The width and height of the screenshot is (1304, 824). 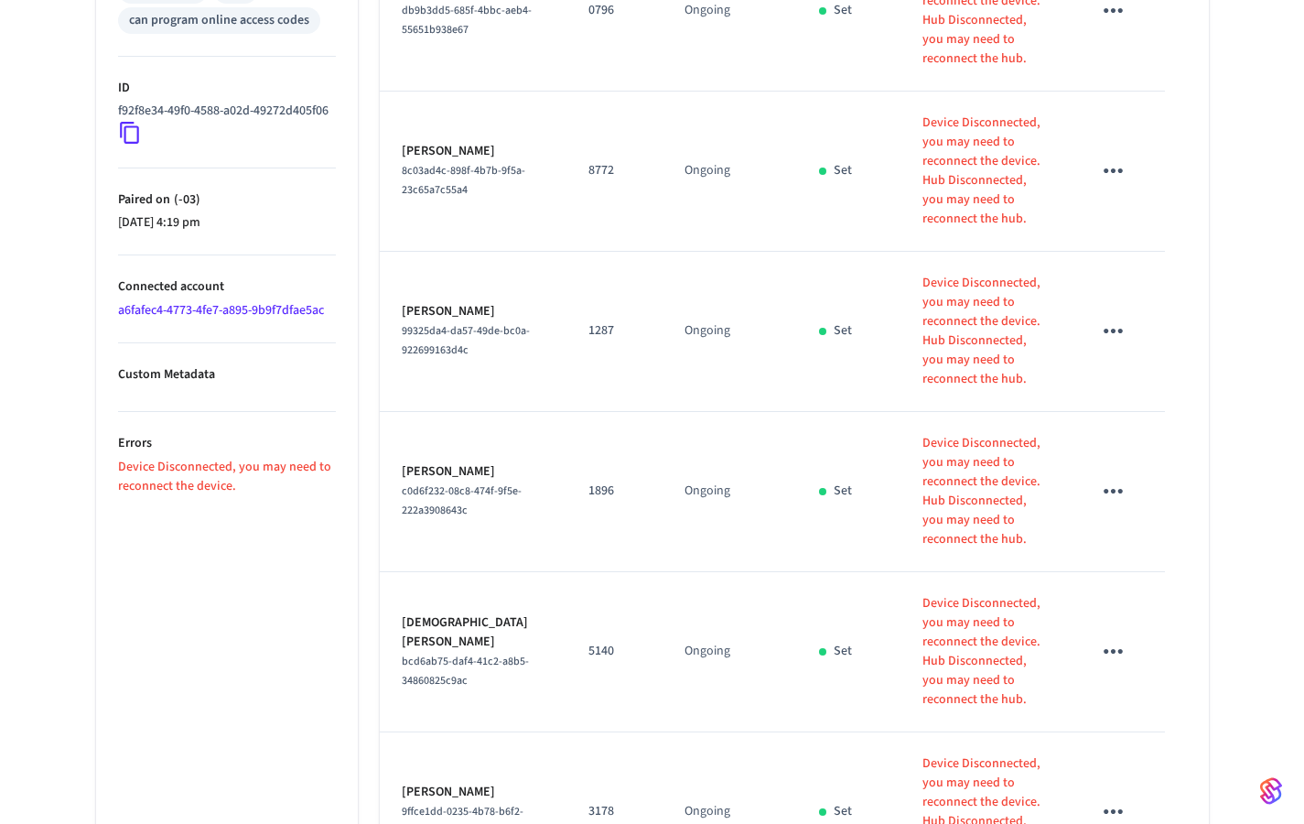 I want to click on span: bcd6ab75-daf4-41c2-a8b5-34860825c9ac, so click(x=465, y=671).